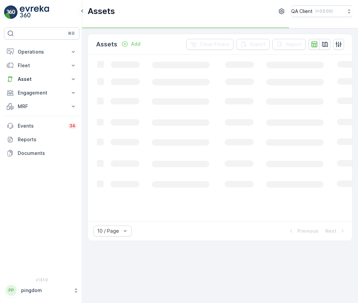  Describe the element at coordinates (72, 126) in the screenshot. I see `p: 34` at that location.